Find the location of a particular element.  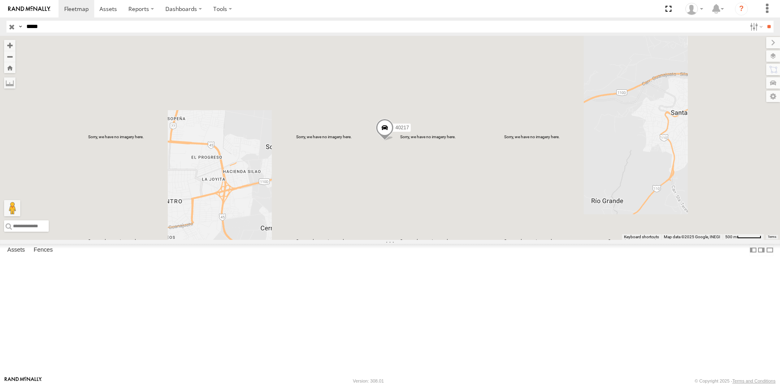

label: Hide Summary Table is located at coordinates (770, 249).